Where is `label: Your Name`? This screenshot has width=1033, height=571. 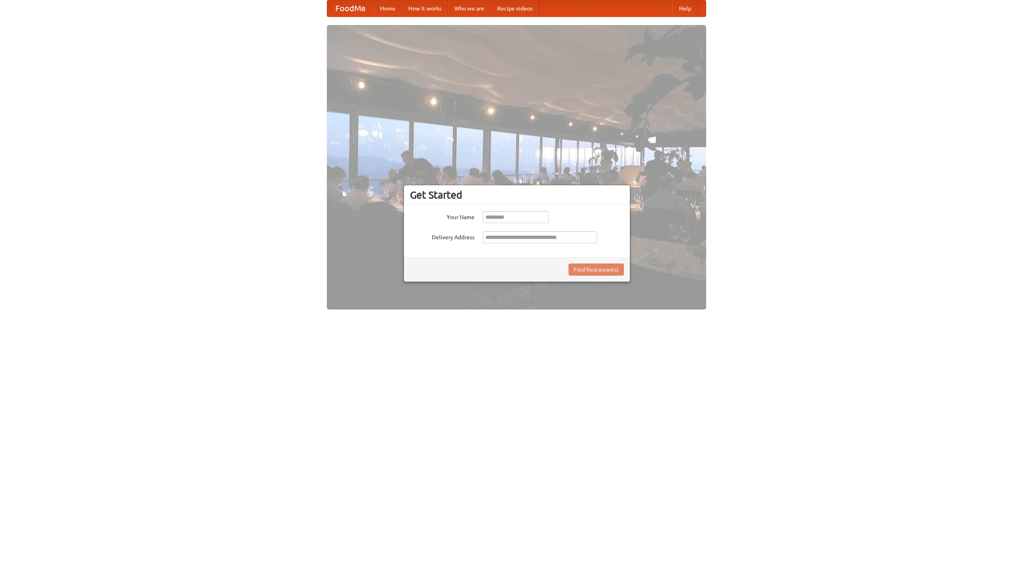
label: Your Name is located at coordinates (442, 216).